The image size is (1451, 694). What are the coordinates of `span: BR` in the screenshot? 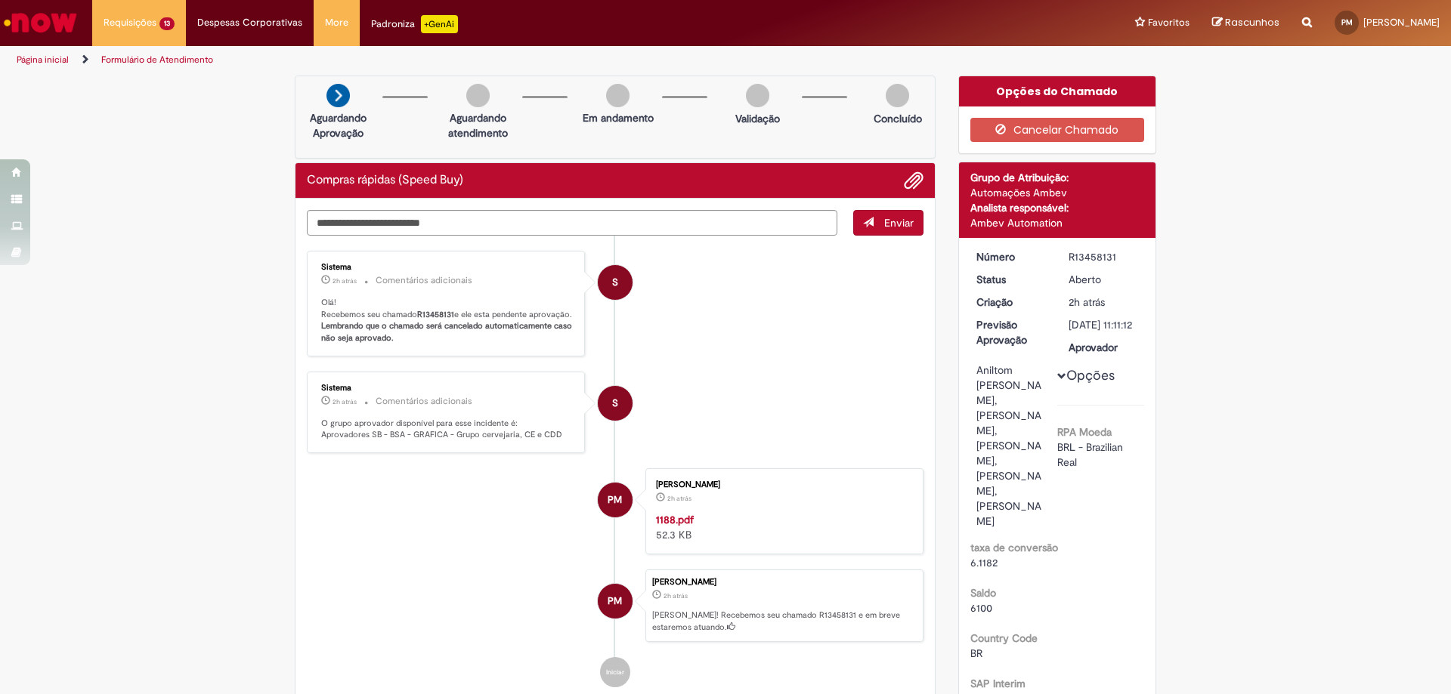 It's located at (976, 654).